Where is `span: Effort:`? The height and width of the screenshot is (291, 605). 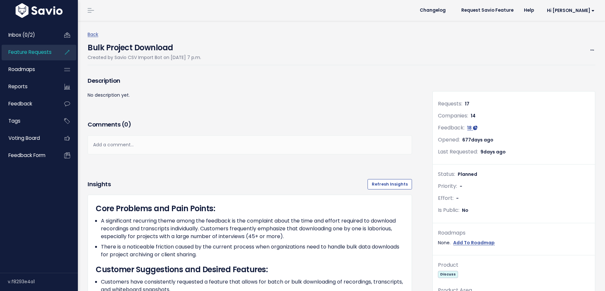 span: Effort: is located at coordinates (445, 198).